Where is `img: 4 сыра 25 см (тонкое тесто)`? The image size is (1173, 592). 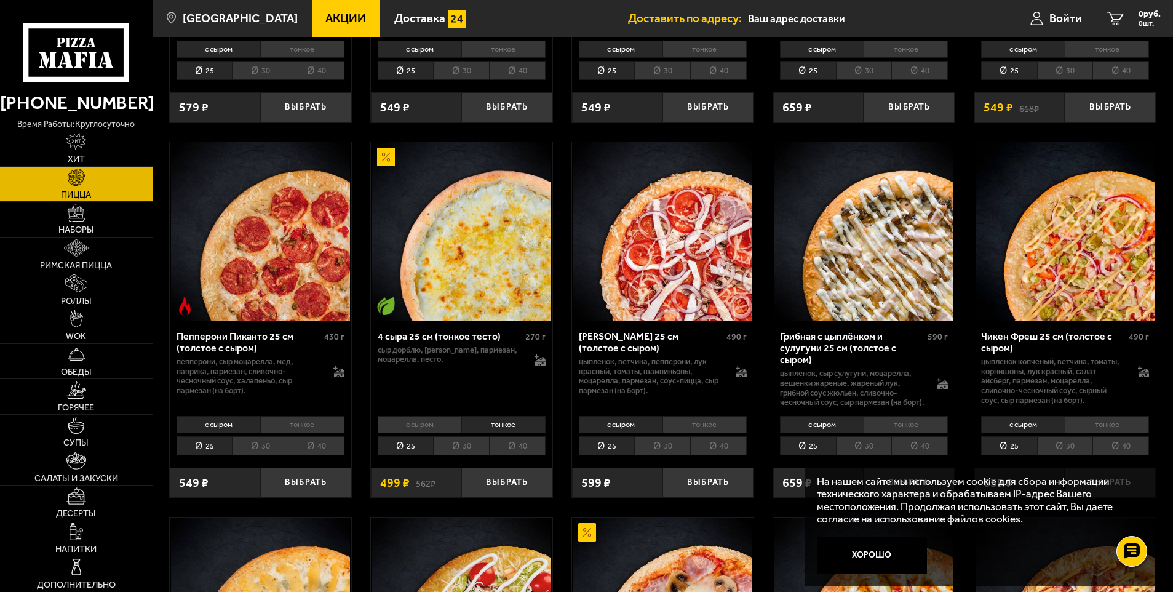
img: 4 сыра 25 см (тонкое тесто) is located at coordinates (461, 231).